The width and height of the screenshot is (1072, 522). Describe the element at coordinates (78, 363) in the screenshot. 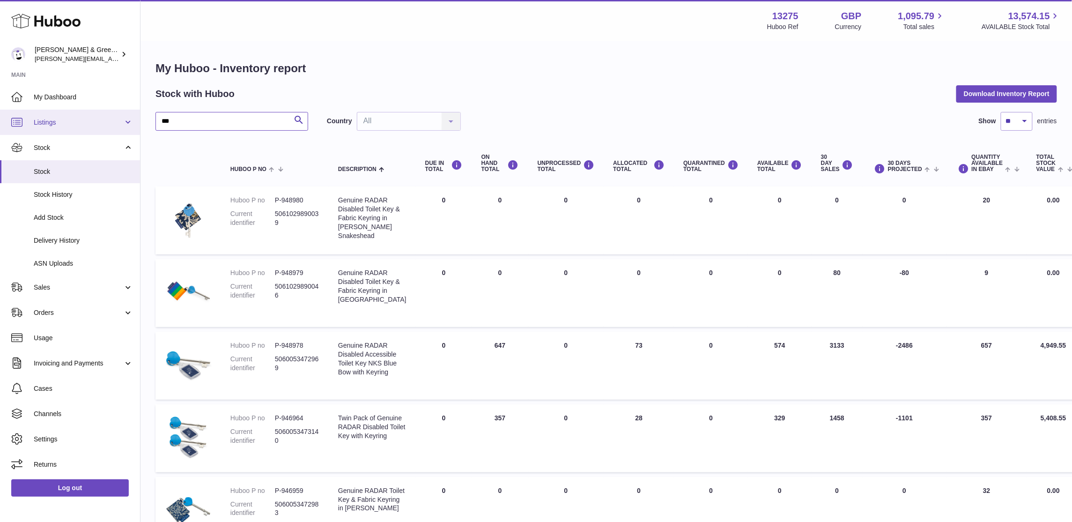

I see `span: Invoicing and Payments` at that location.